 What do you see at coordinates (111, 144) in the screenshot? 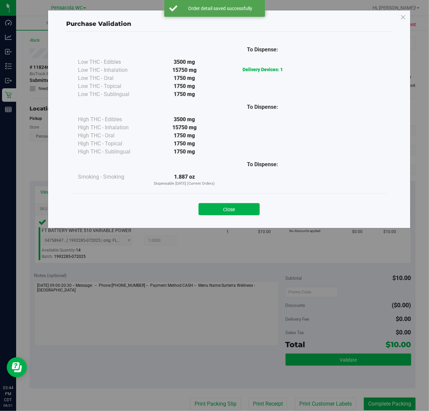
I see `div: High THC - Topical` at bounding box center [111, 144].